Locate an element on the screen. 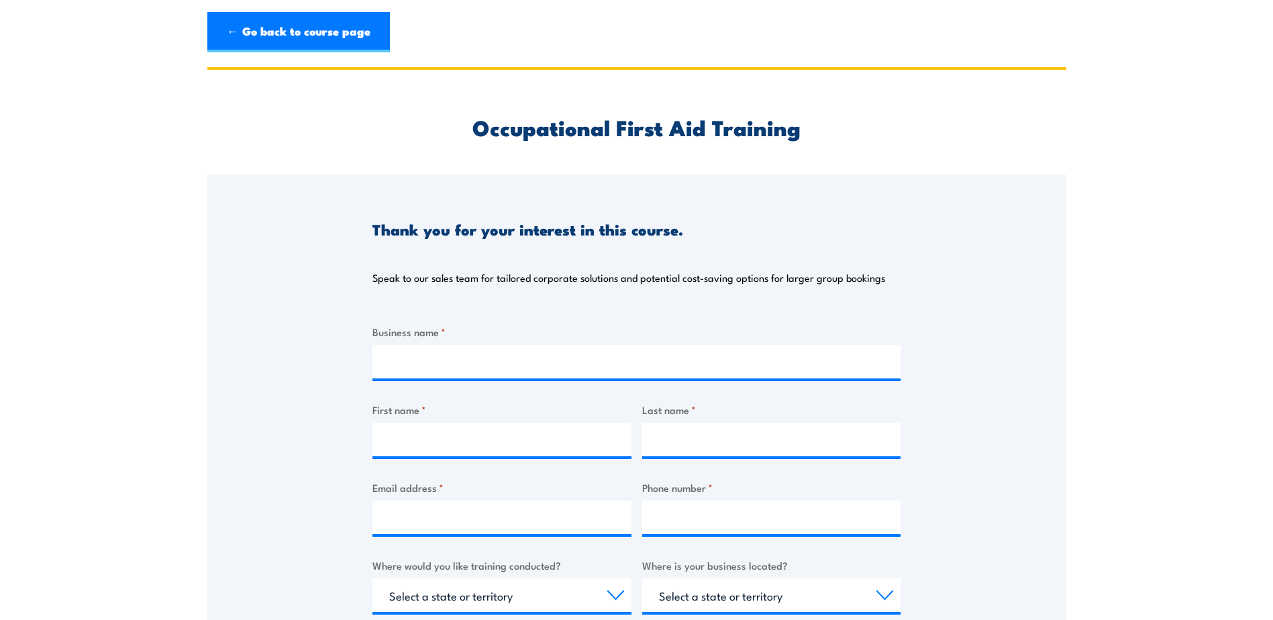 The width and height of the screenshot is (1273, 620). h2: Occupational First Aid Training is located at coordinates (636, 127).